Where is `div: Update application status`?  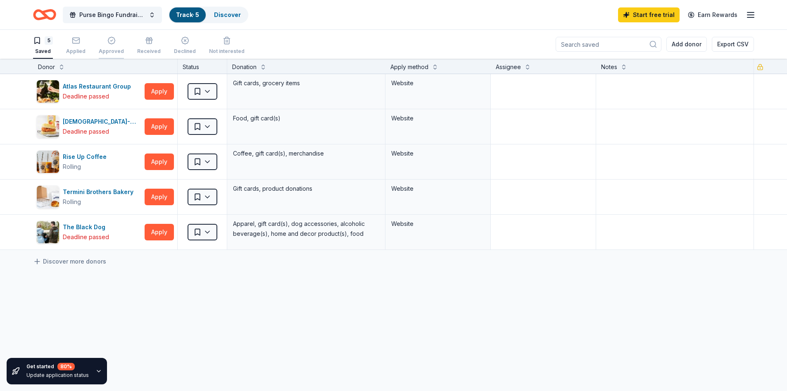 div: Update application status is located at coordinates (57, 375).